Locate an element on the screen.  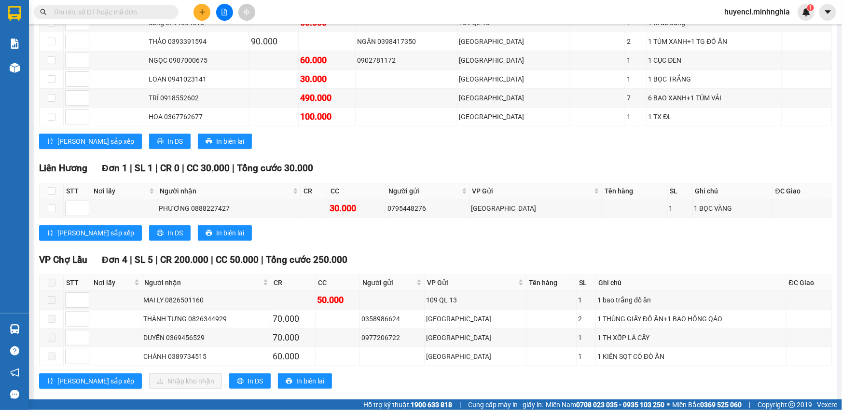
span: Miền Nam is located at coordinates (605, 405).